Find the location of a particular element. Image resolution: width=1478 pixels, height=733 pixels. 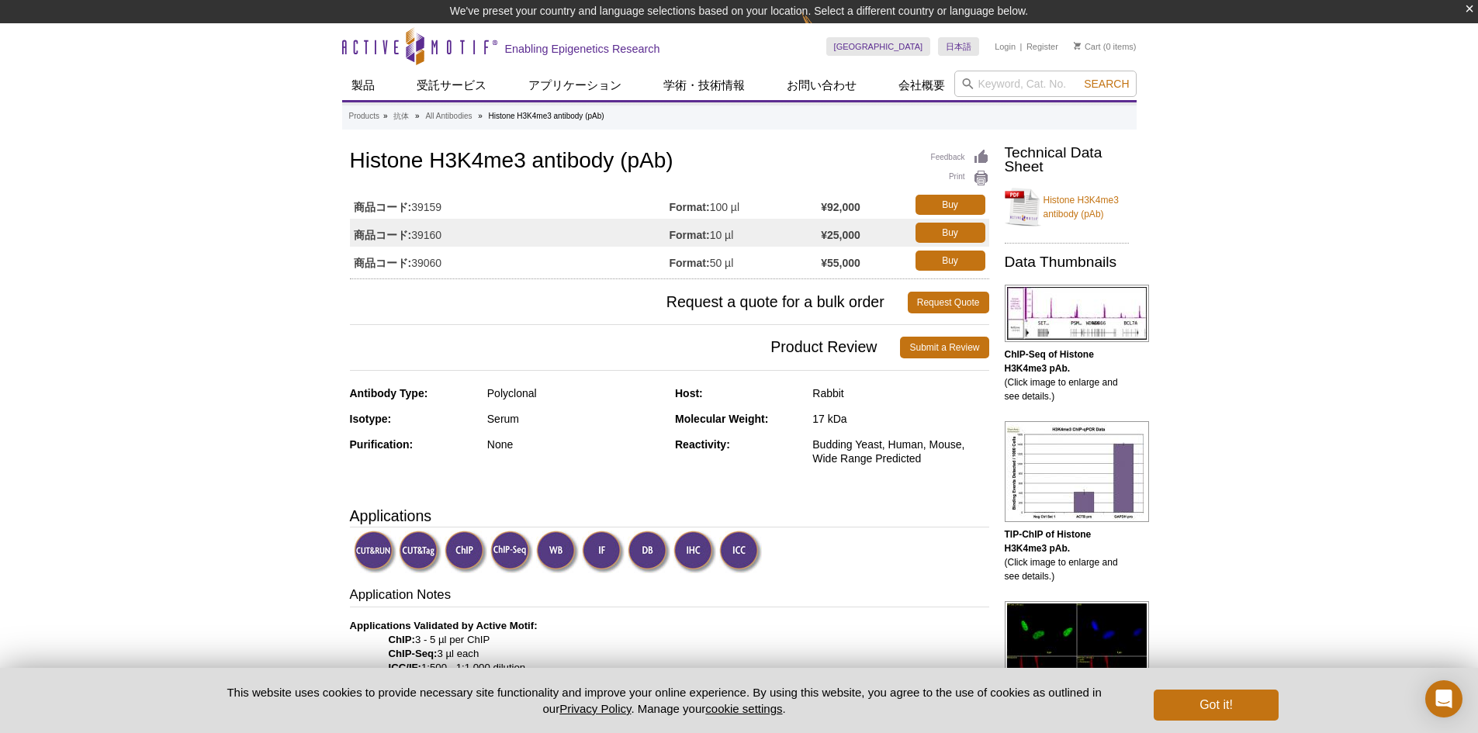

a: 会社概要 is located at coordinates (922, 85).